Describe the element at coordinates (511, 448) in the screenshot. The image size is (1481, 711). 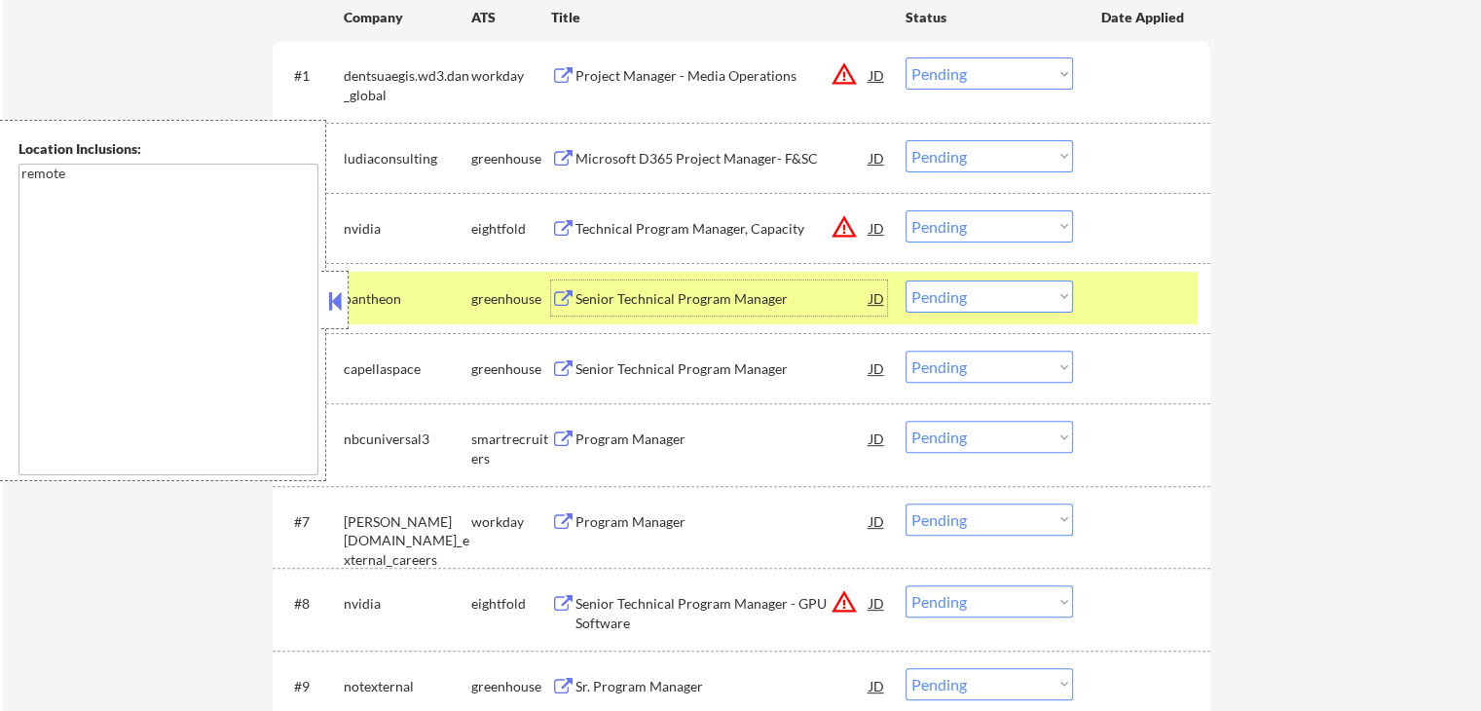
I see `div: smartrecruiters` at that location.